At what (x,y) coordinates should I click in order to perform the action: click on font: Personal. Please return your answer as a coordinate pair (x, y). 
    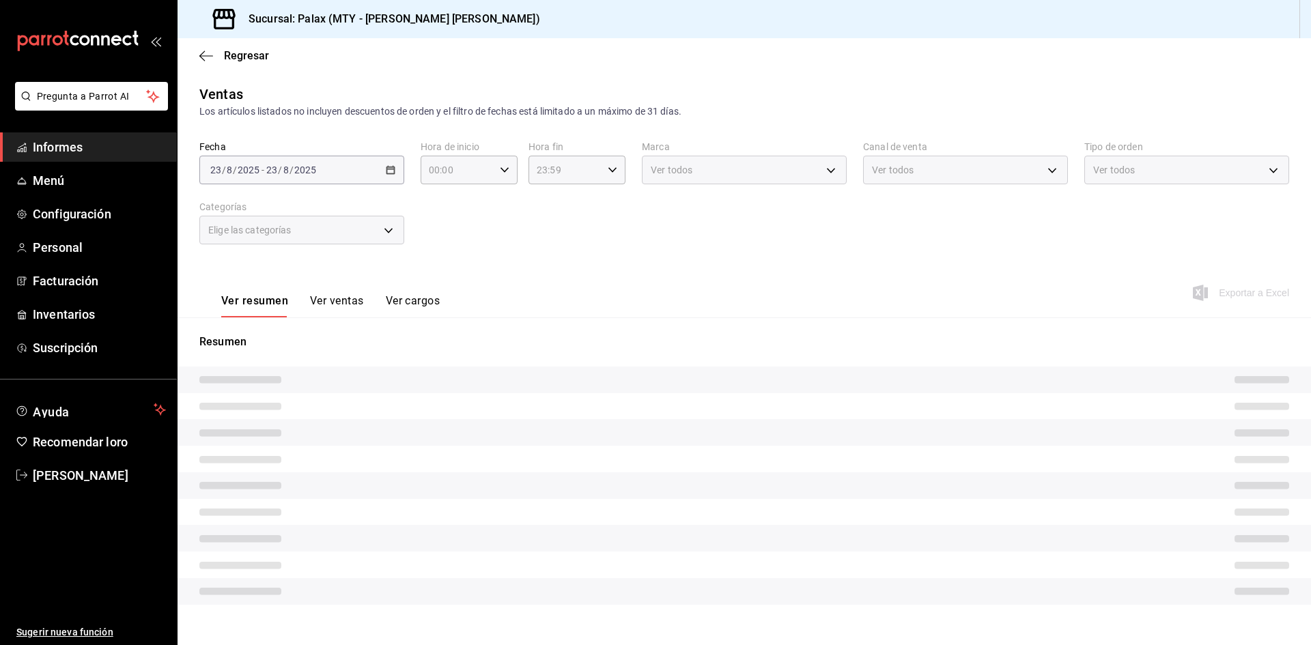
    Looking at the image, I should click on (57, 247).